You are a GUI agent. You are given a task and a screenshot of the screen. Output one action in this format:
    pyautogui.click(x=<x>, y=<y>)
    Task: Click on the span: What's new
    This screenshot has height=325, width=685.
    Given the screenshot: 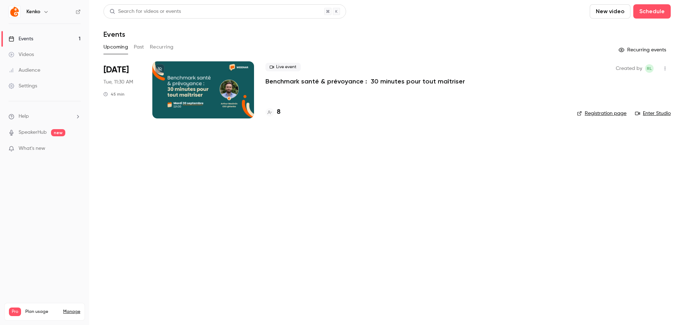 What is the action you would take?
    pyautogui.click(x=32, y=148)
    